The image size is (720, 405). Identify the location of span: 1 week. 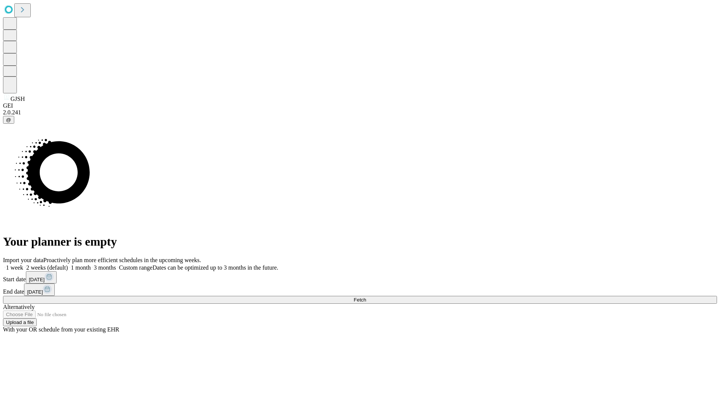
(15, 267).